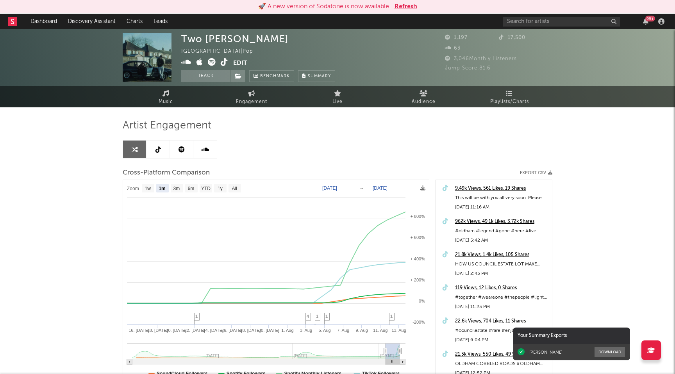 The width and height of the screenshot is (675, 374). I want to click on text: + 800%, so click(418, 216).